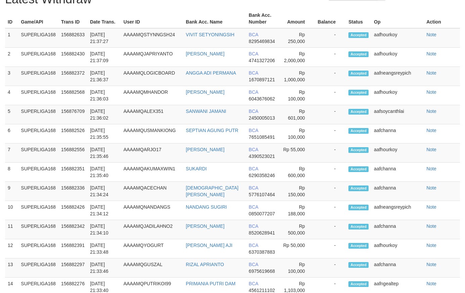  What do you see at coordinates (73, 57) in the screenshot?
I see `td: 156882430` at bounding box center [73, 57].